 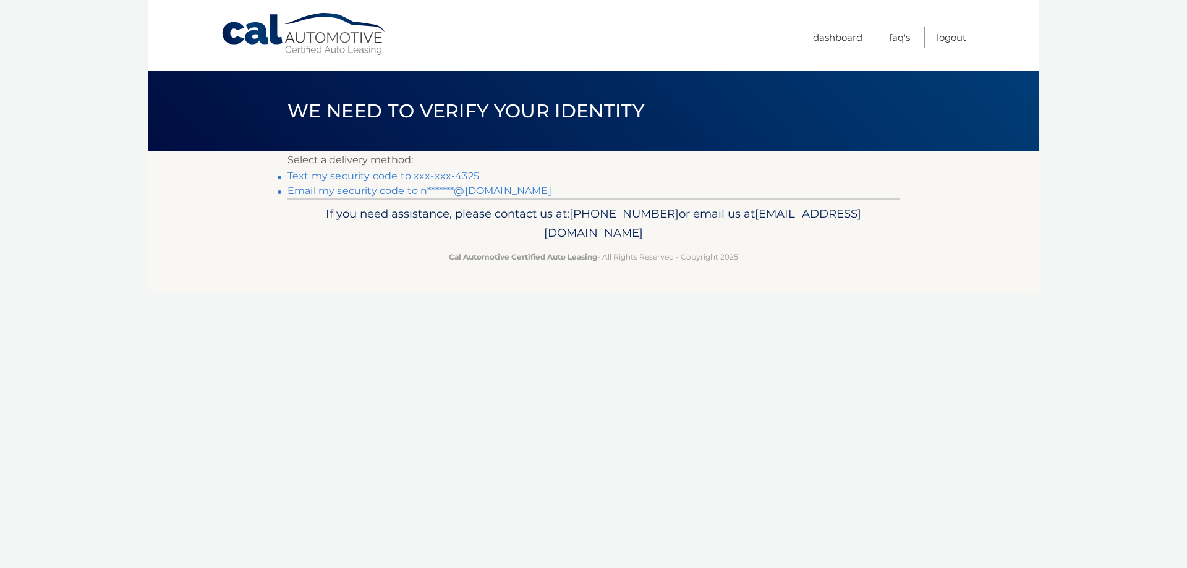 I want to click on p: If you need assistance, please contact us at: or email us at, so click(x=594, y=224).